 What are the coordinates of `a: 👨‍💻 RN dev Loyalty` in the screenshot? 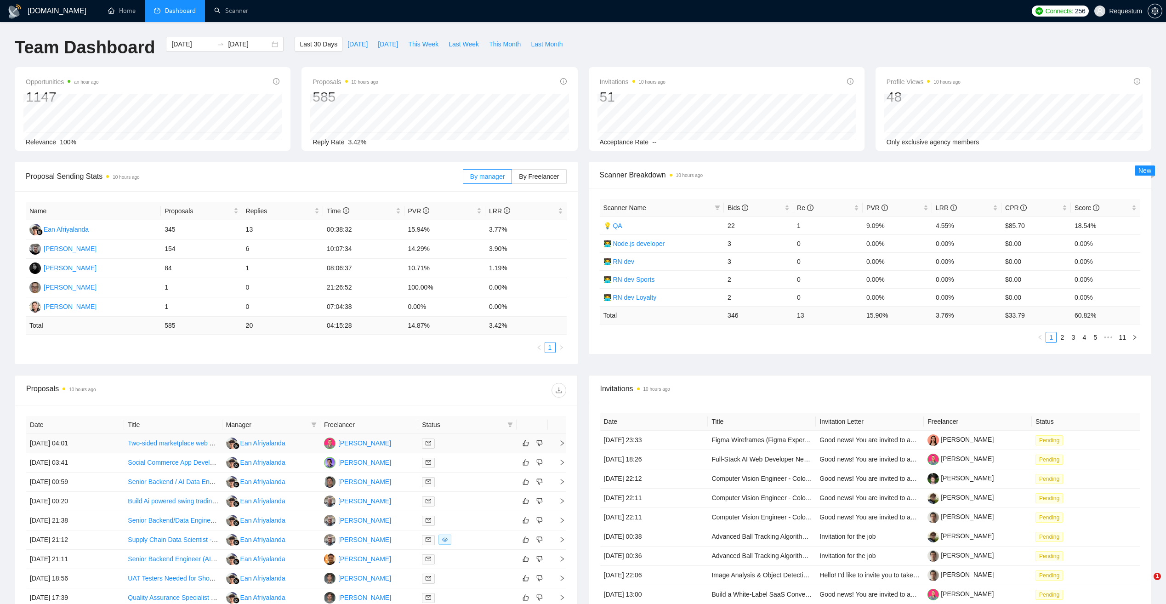 It's located at (630, 297).